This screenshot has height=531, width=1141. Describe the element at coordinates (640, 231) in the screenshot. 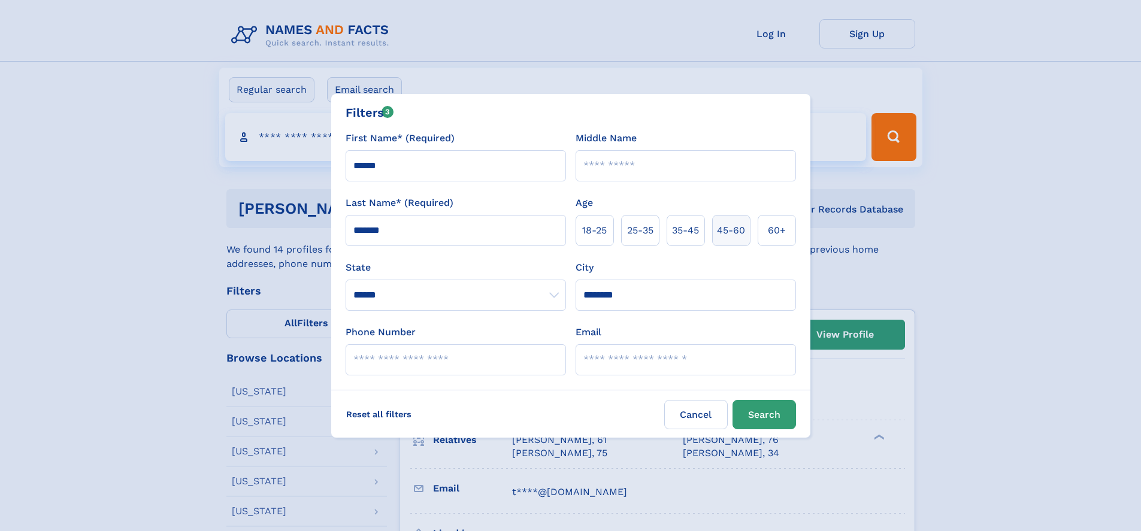

I see `span: 25‑35` at that location.